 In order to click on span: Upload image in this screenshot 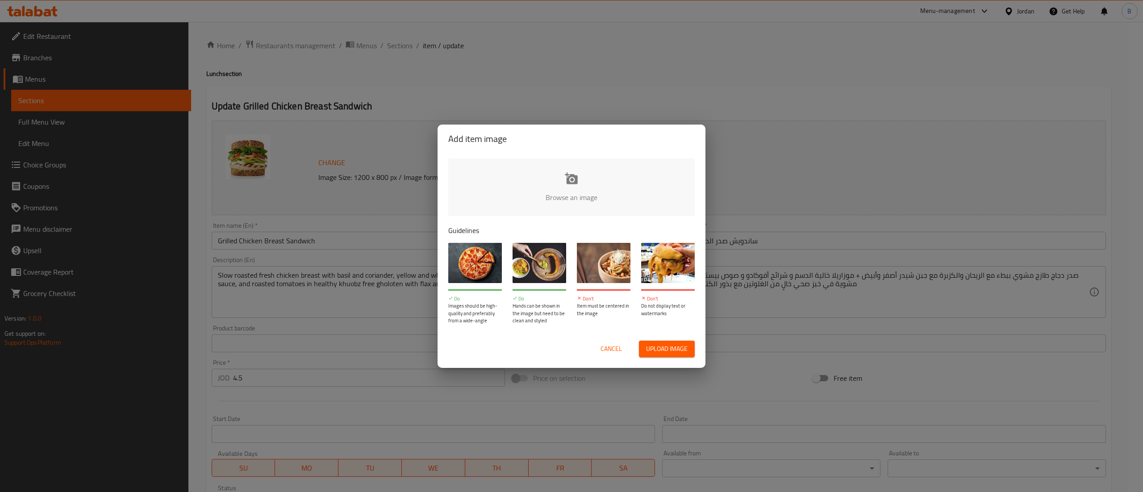, I will do `click(667, 349)`.